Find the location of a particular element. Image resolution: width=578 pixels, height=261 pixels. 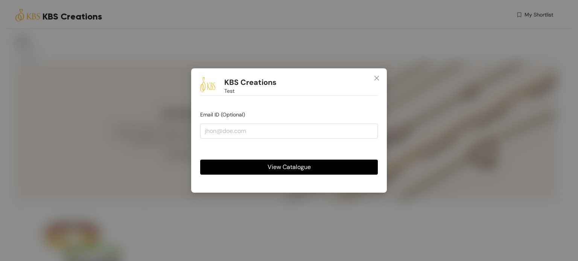

span: Test is located at coordinates (229, 91).